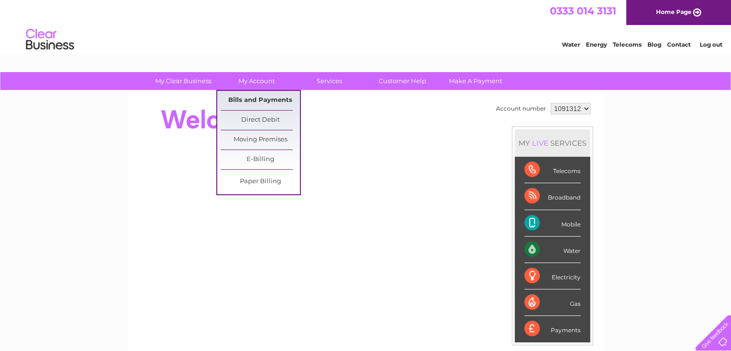 The image size is (731, 351). What do you see at coordinates (552, 196) in the screenshot?
I see `div: Broadband` at bounding box center [552, 196].